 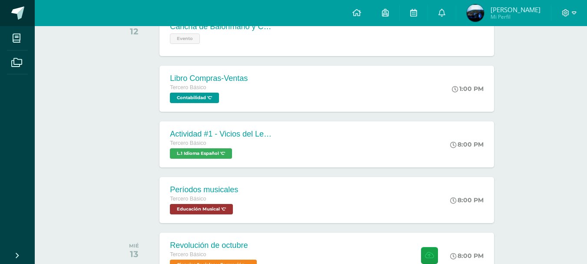 I want to click on div: Revolución de octubre, so click(x=214, y=245).